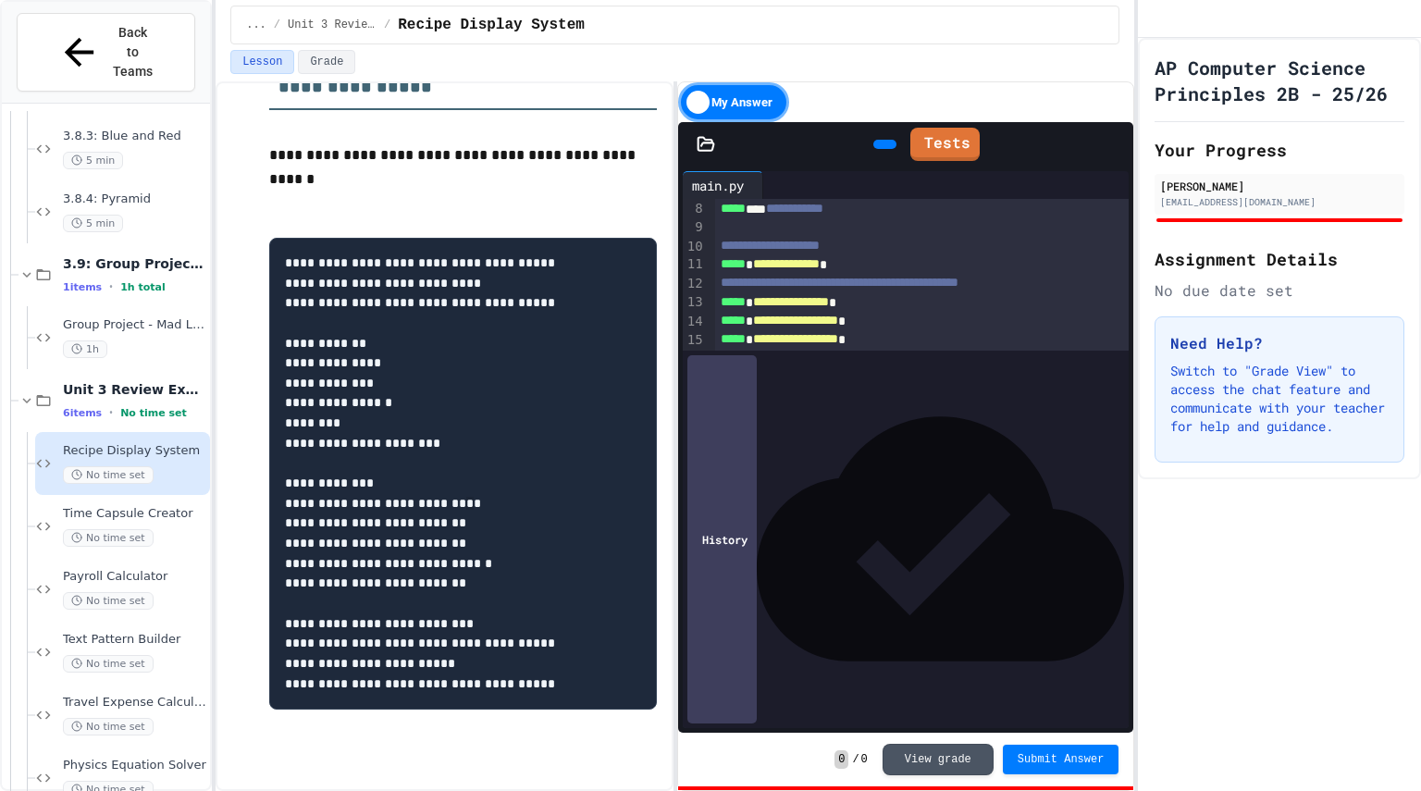 The image size is (1421, 791). I want to click on div: 12, so click(694, 284).